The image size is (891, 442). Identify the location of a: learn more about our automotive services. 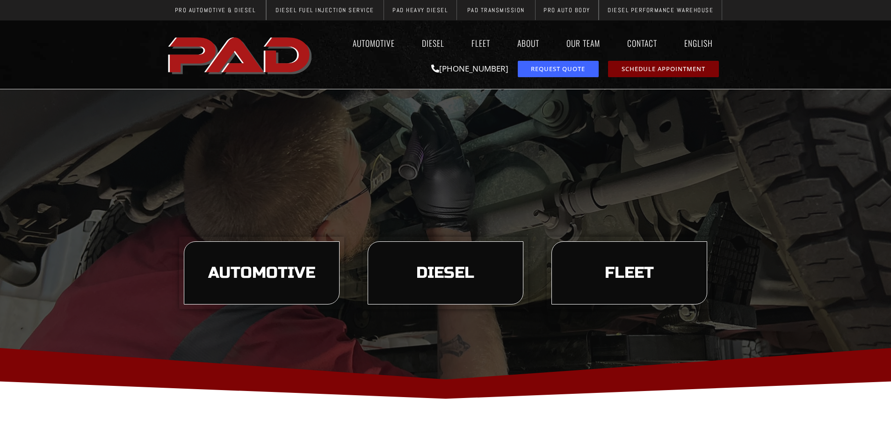
(262, 273).